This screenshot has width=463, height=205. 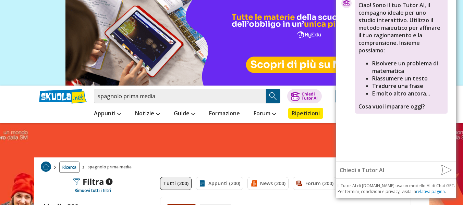 What do you see at coordinates (46, 167) in the screenshot?
I see `img: Home` at bounding box center [46, 167].